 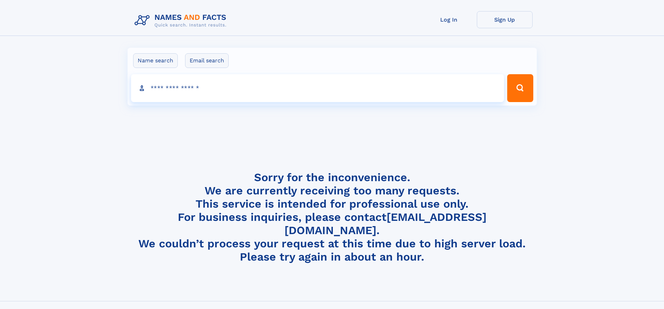 I want to click on h4: Sorry for the inconvenience. We are currently receiving too many requests. This service is intend..., so click(x=332, y=217).